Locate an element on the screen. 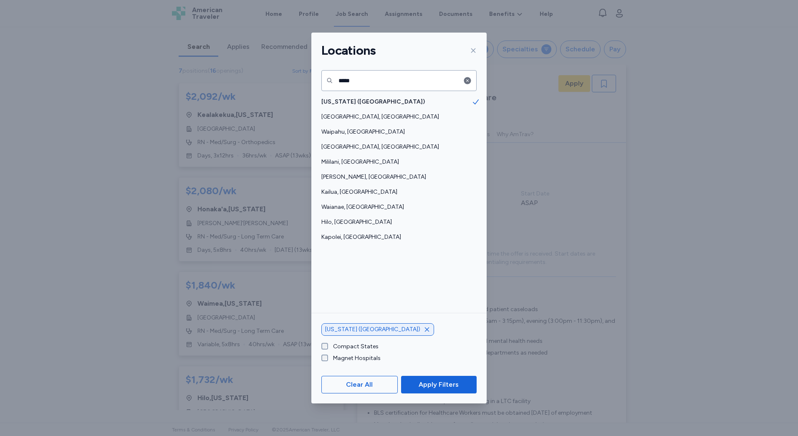  button: Apply Filters is located at coordinates (439, 385).